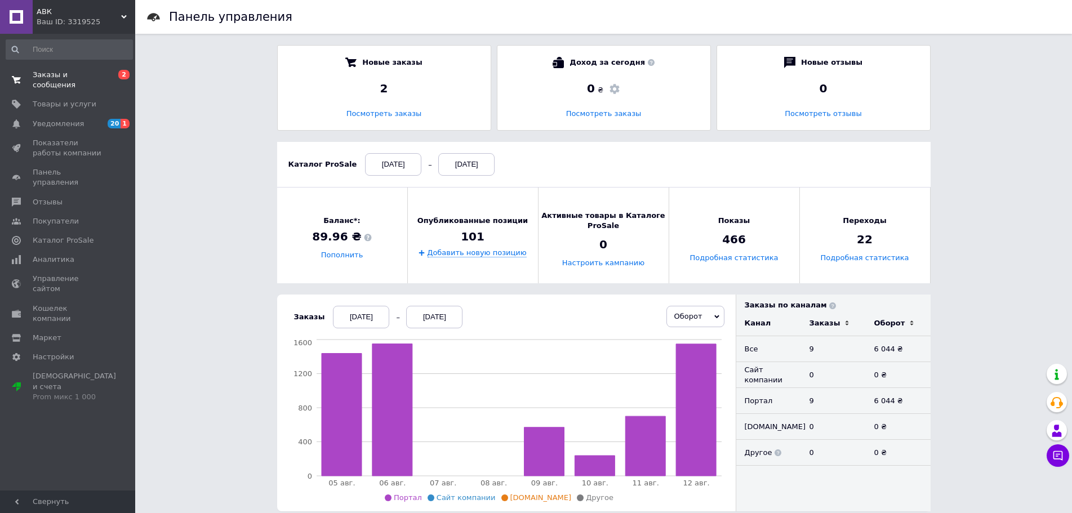  What do you see at coordinates (341, 221) in the screenshot?
I see `span: Баланс*:` at bounding box center [341, 221].